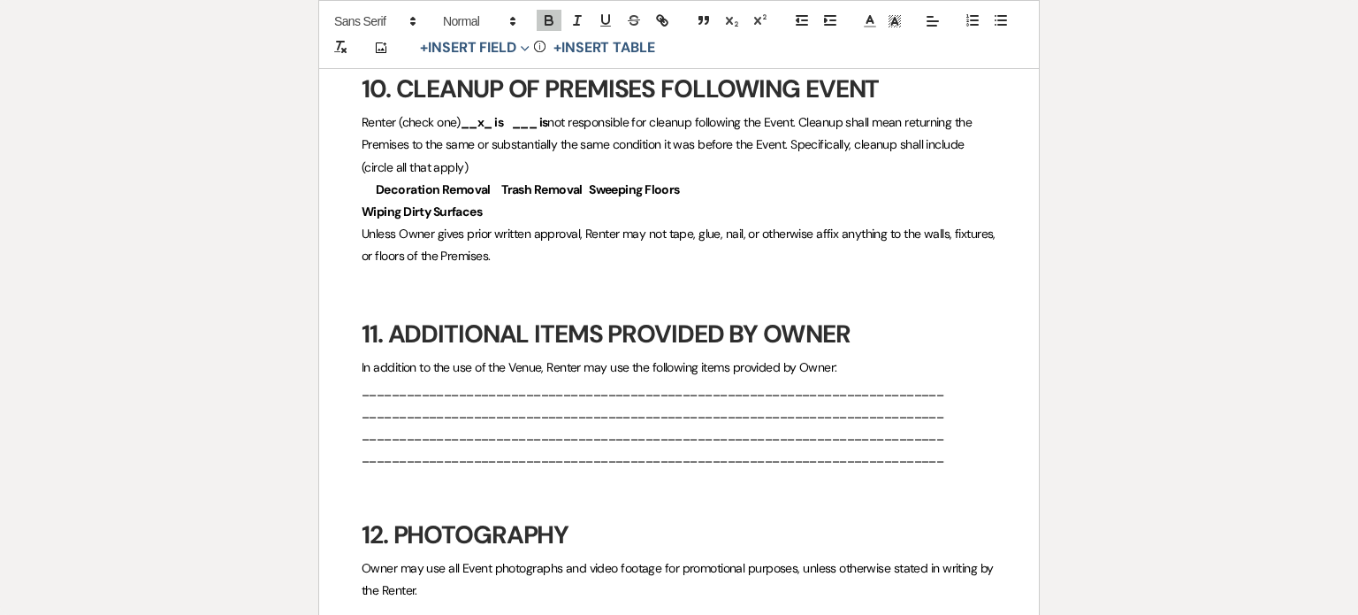  What do you see at coordinates (504, 122) in the screenshot?
I see `strong: __x_ is ___ is` at bounding box center [504, 122].